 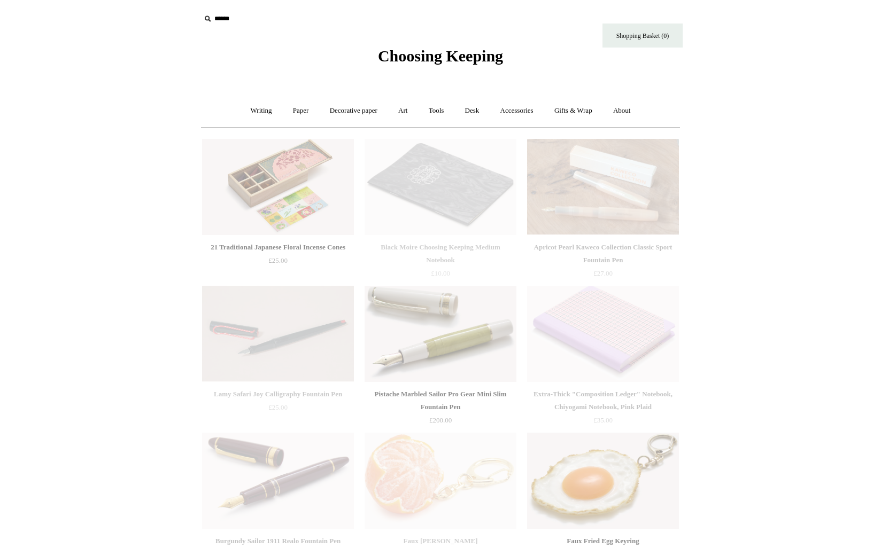 What do you see at coordinates (603, 334) in the screenshot?
I see `img: Extra-Thick "Composition Ledger" Notebook, Chiyogami Notebook, Pink Plaid` at bounding box center [603, 334].